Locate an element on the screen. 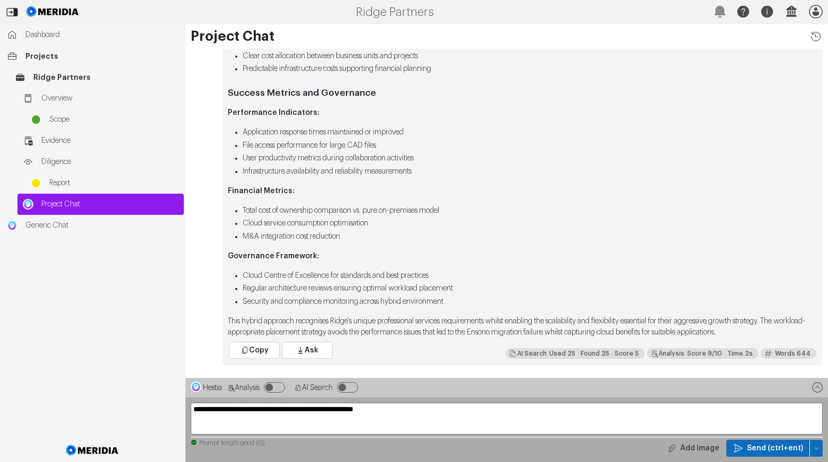 The width and height of the screenshot is (828, 462). a: Generic ChatGeneric Chat is located at coordinates (93, 226).